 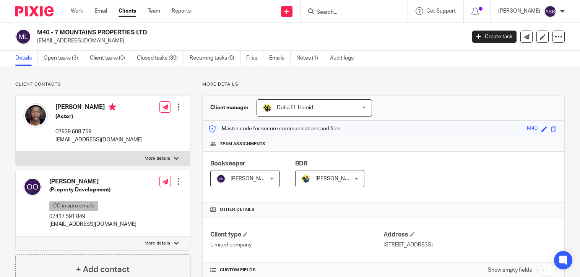 What do you see at coordinates (344, 58) in the screenshot?
I see `a: Audit logs` at bounding box center [344, 58].